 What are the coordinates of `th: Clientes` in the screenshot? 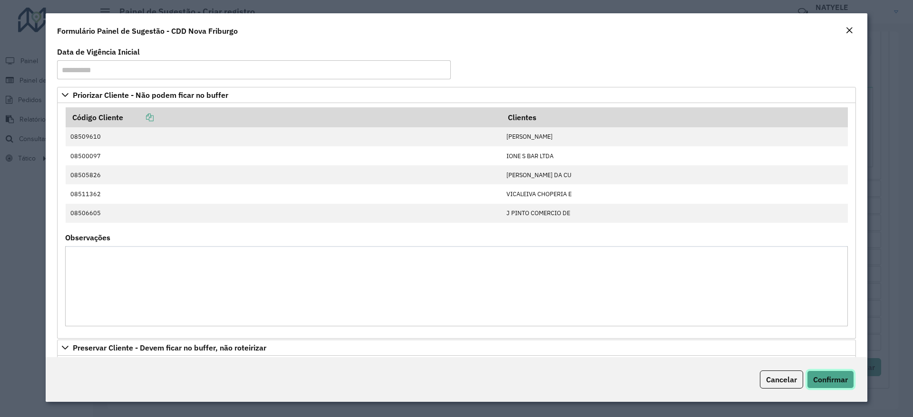 It's located at (674, 117).